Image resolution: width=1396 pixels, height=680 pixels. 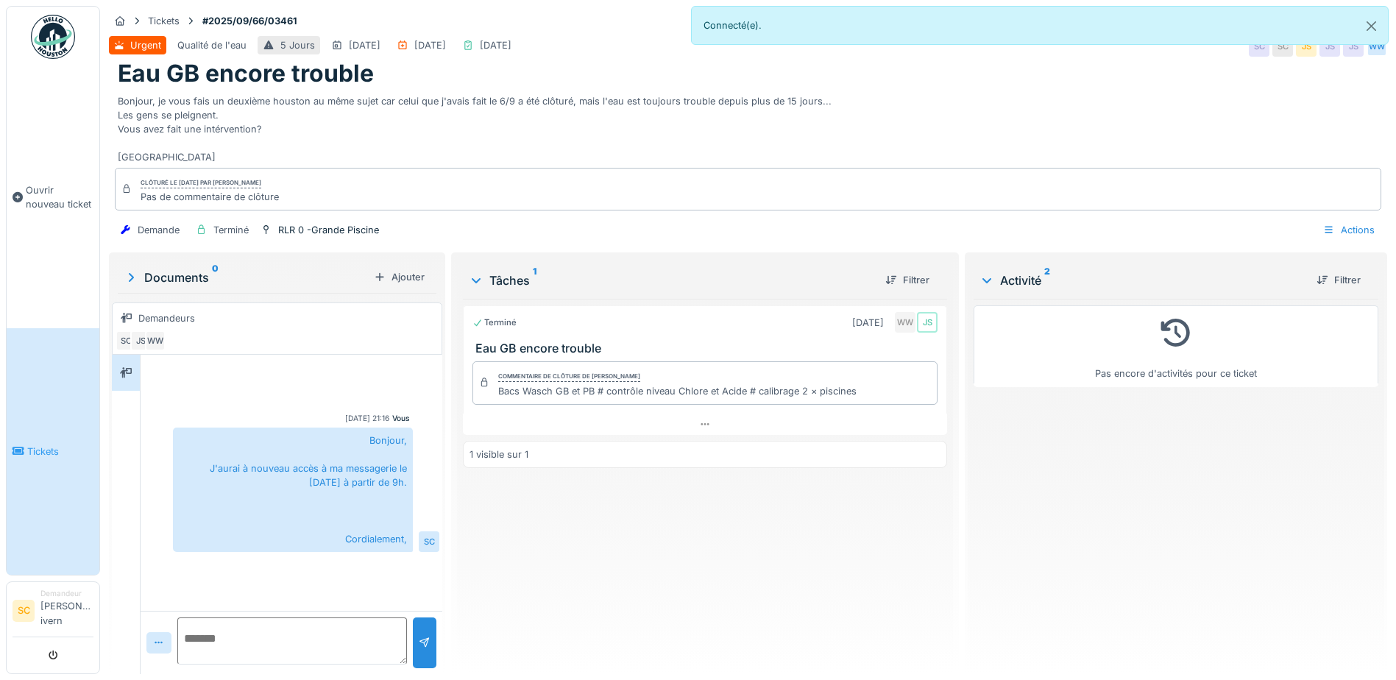 I want to click on div: Tickets, so click(x=163, y=21).